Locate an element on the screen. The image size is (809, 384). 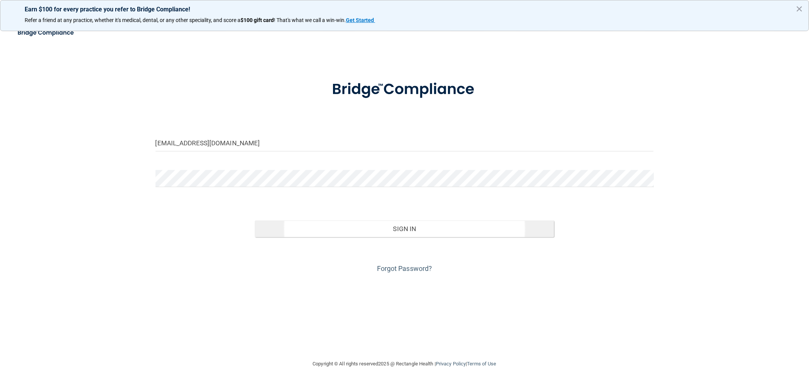
p: Earn $100 for every practice you refer to Bridge Compliance! is located at coordinates (404, 9).